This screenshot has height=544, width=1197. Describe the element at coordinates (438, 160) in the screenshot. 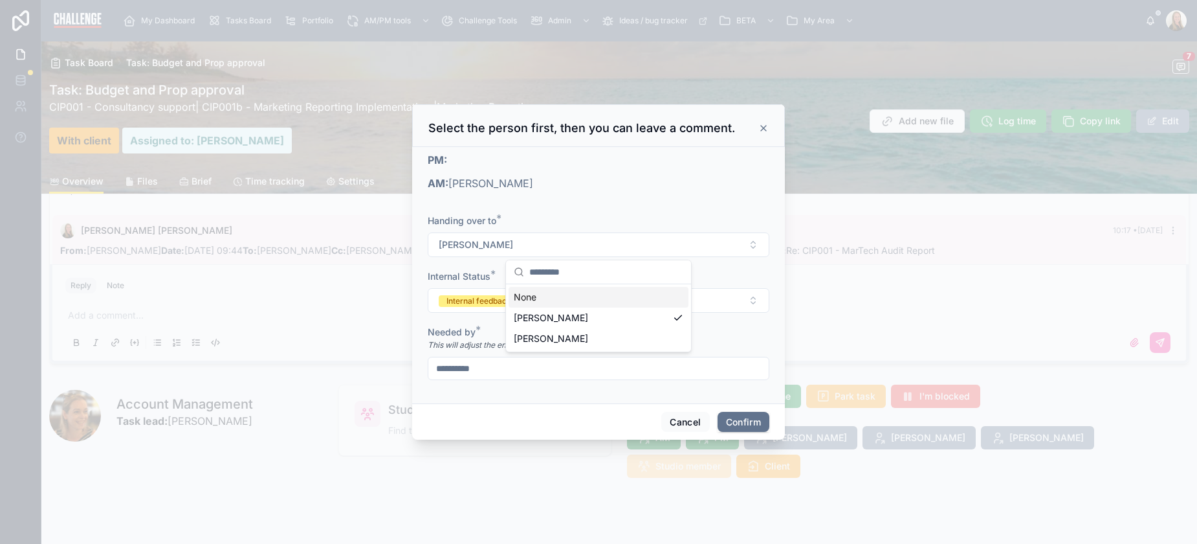

I see `strong: PM:` at that location.